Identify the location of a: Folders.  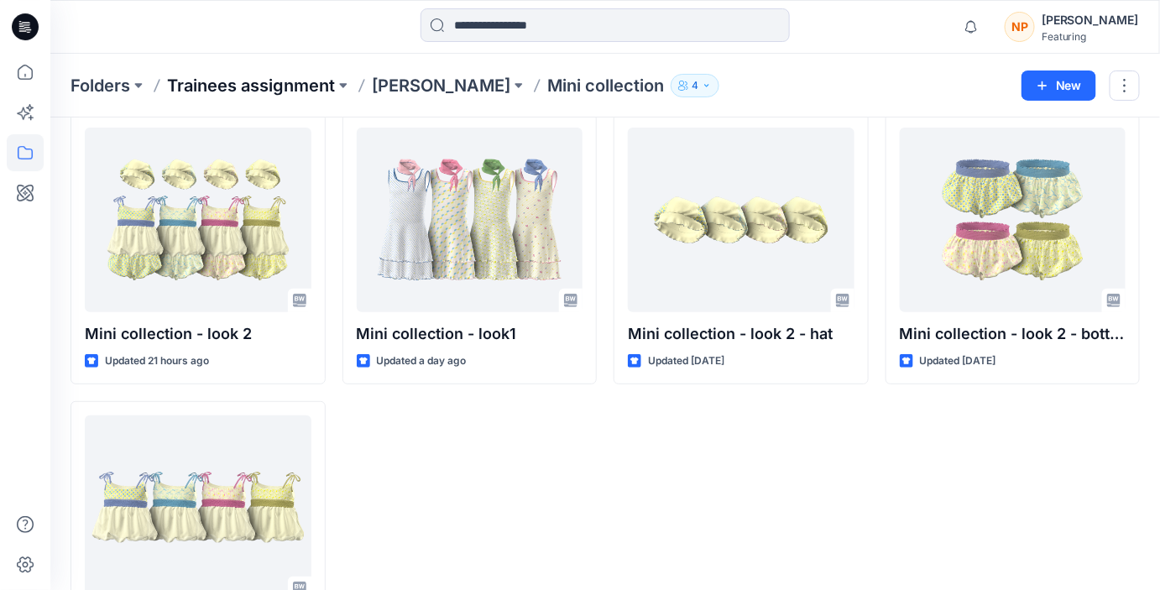
(100, 86).